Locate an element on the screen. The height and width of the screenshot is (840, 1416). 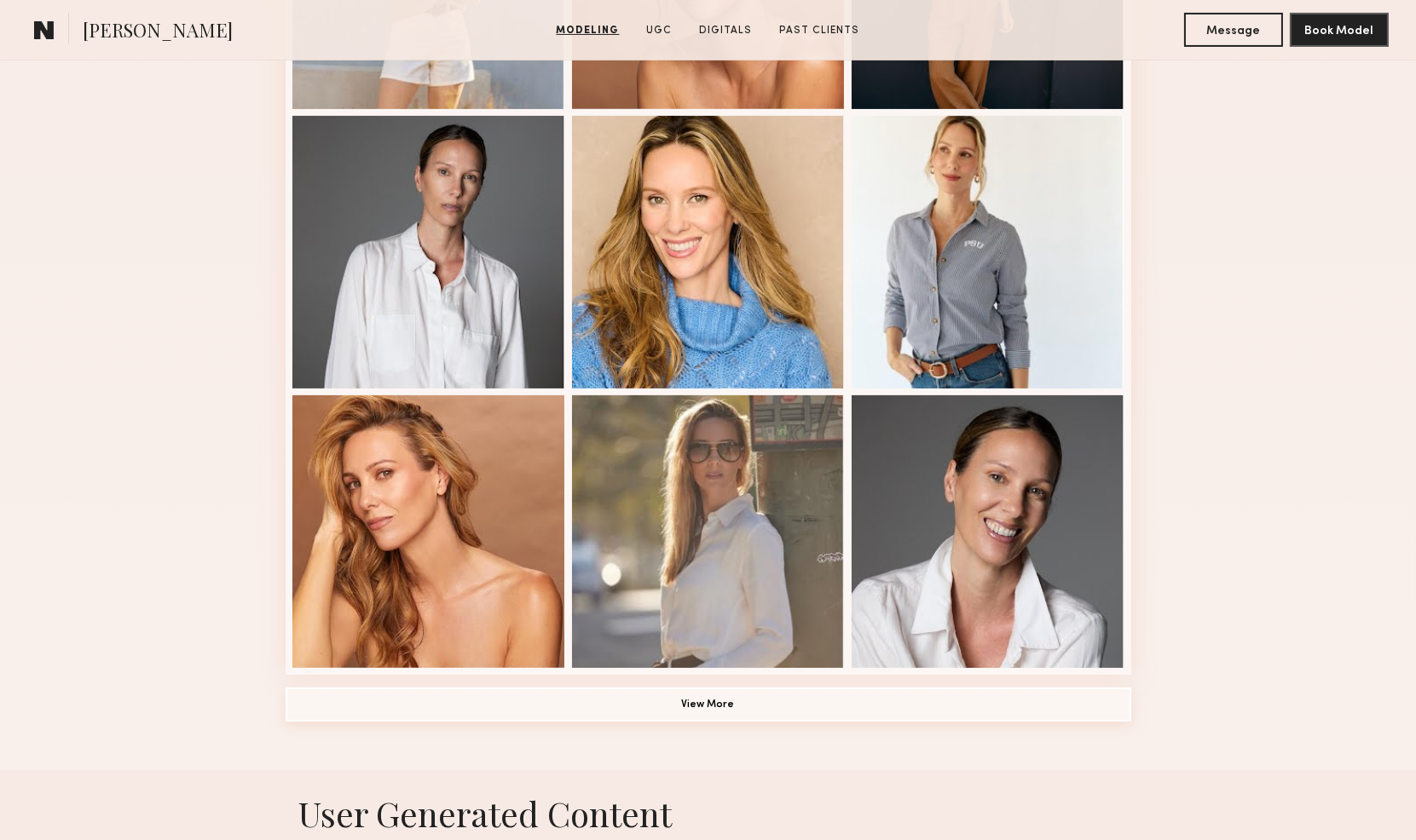
button: Book Model is located at coordinates (1339, 30).